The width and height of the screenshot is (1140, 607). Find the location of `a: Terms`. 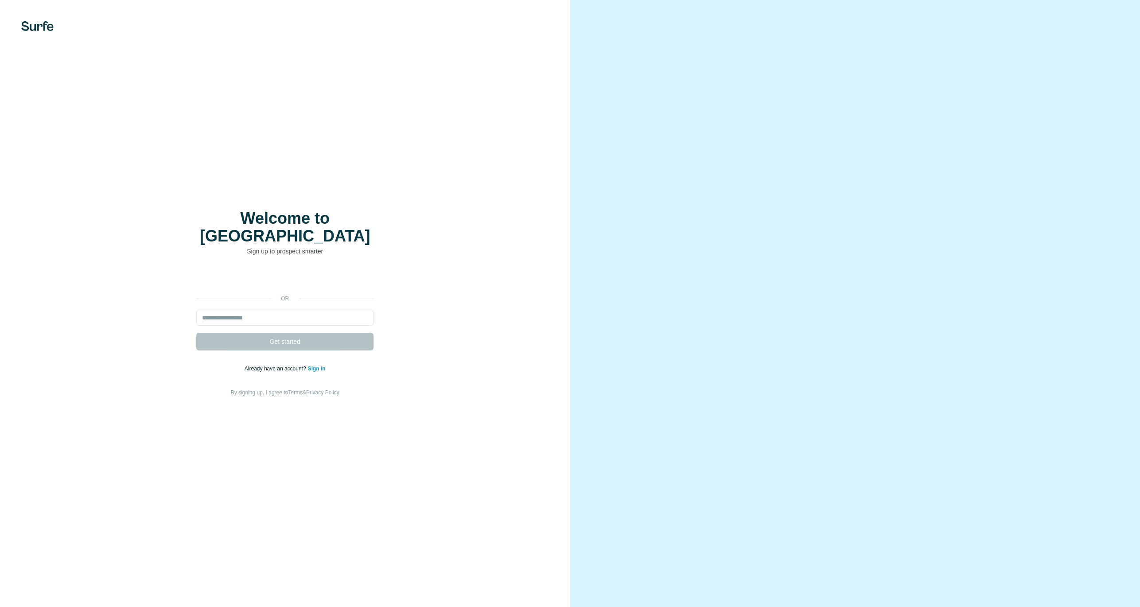

a: Terms is located at coordinates (295, 392).